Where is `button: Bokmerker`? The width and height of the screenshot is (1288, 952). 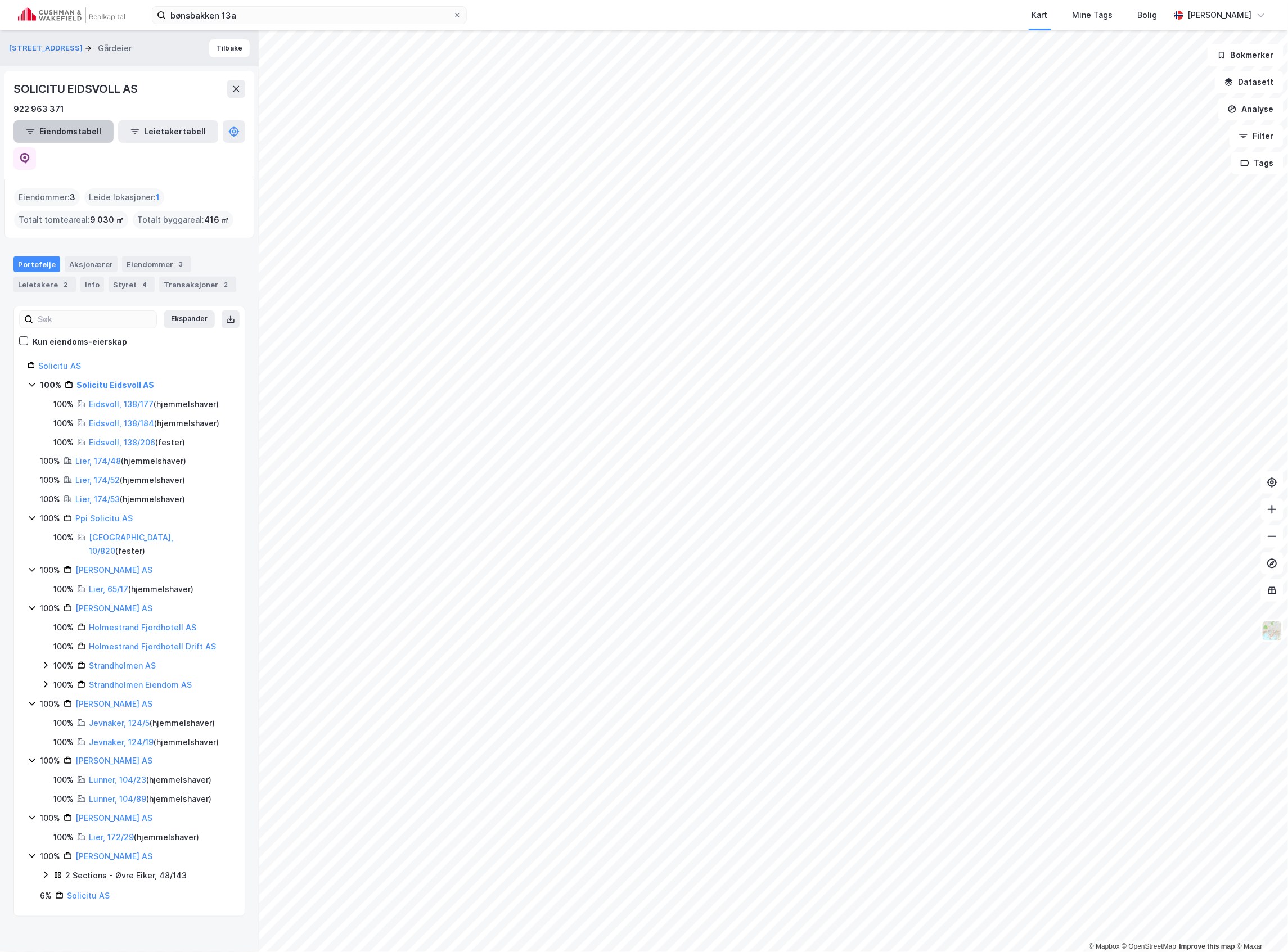 button: Bokmerker is located at coordinates (1246, 55).